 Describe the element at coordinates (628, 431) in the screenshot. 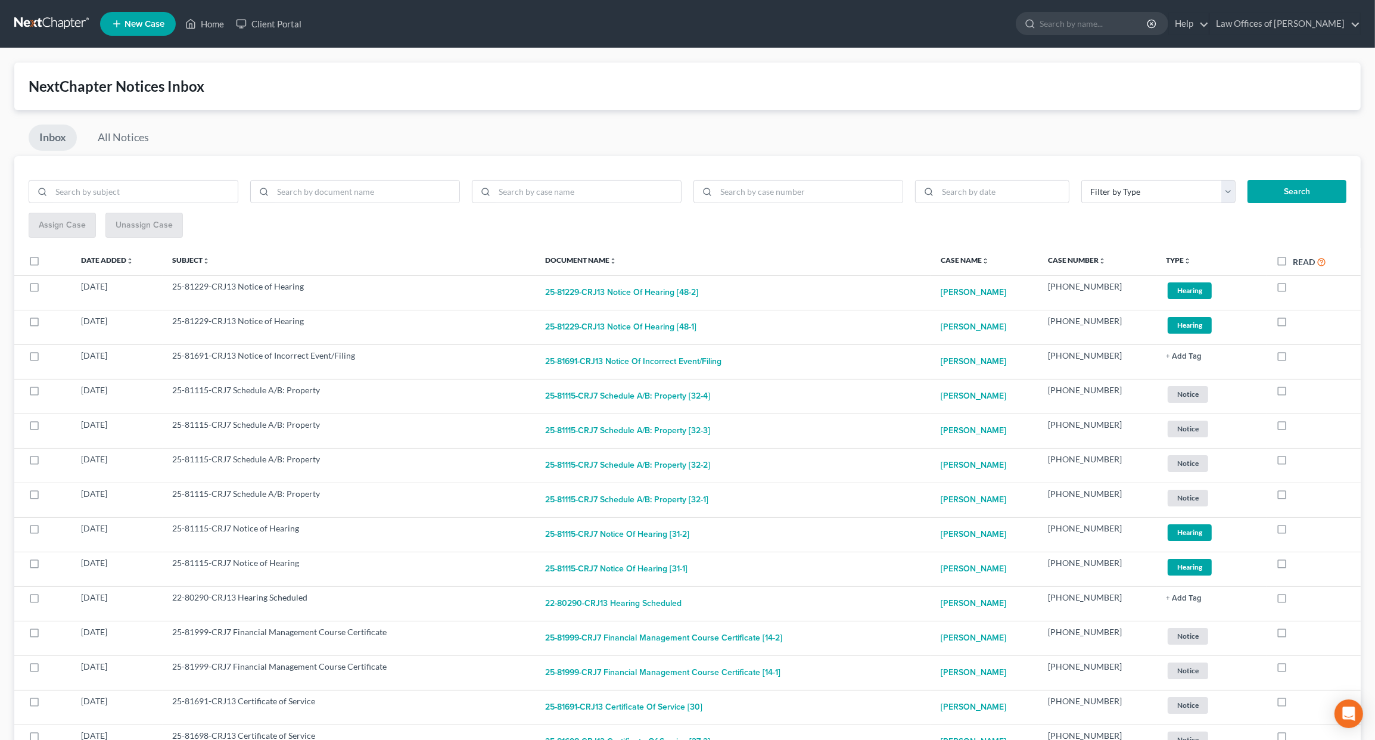

I see `button: 25-81115-CRJ7 Schedule A/B: Property [32-3]` at that location.